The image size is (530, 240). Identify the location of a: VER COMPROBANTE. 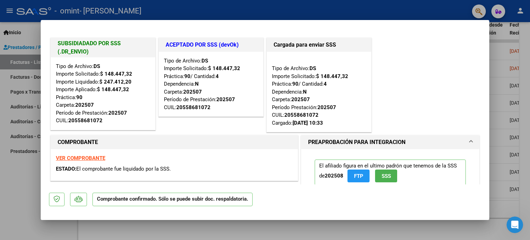
(80, 158).